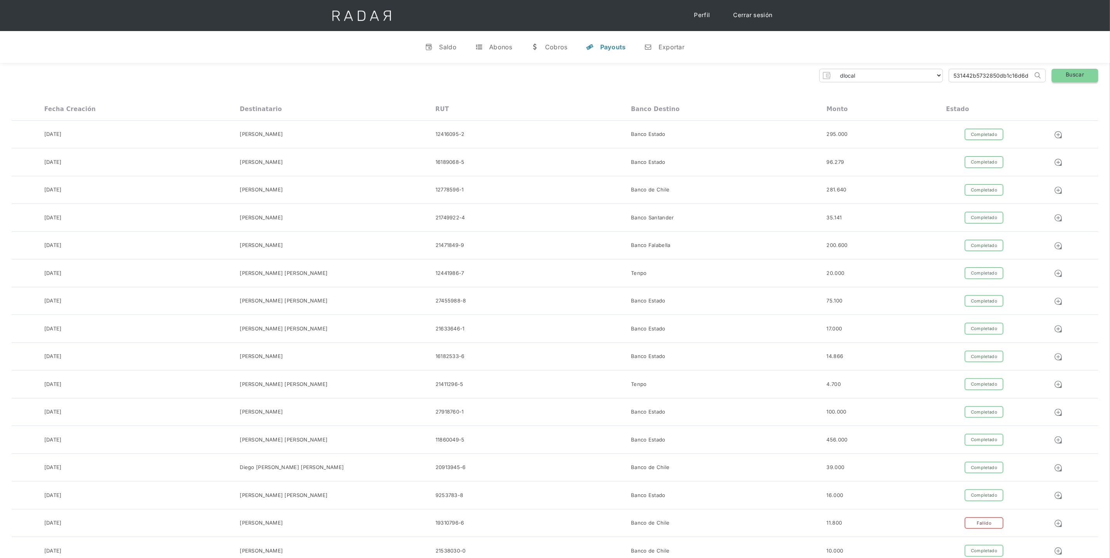  I want to click on div: 21538030-0, so click(451, 551).